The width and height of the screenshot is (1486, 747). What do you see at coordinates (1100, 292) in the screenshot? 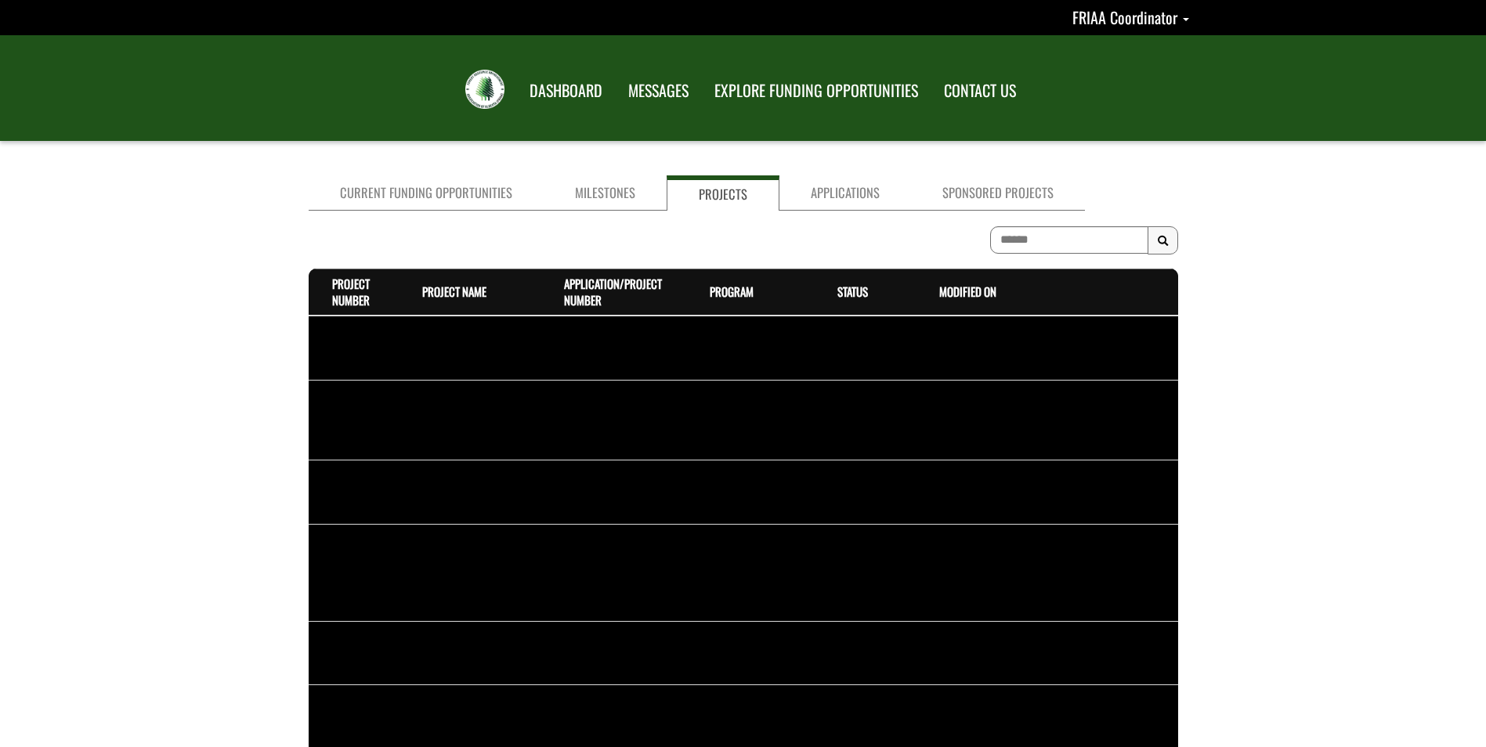
I see `th: Actions` at bounding box center [1100, 292].